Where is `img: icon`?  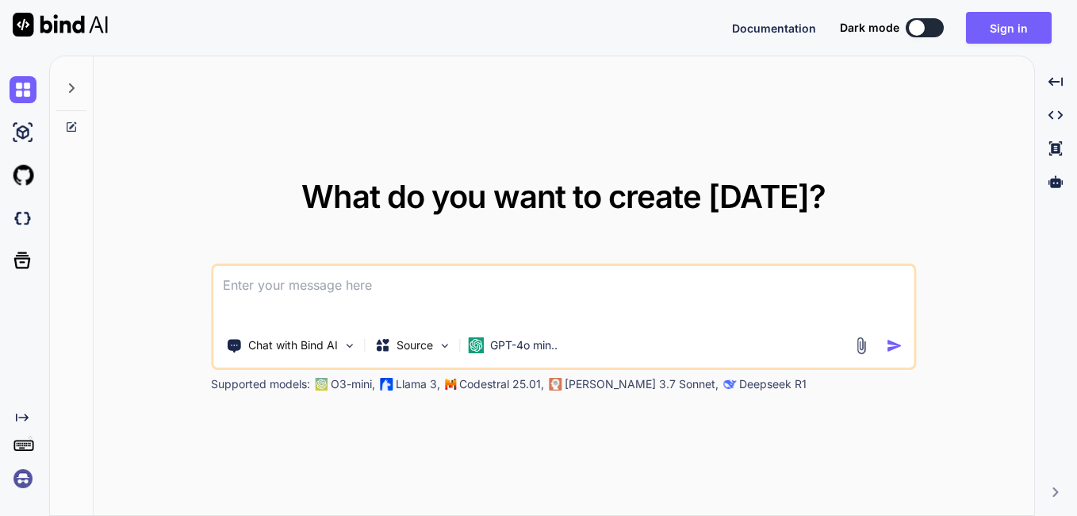
img: icon is located at coordinates (895, 345).